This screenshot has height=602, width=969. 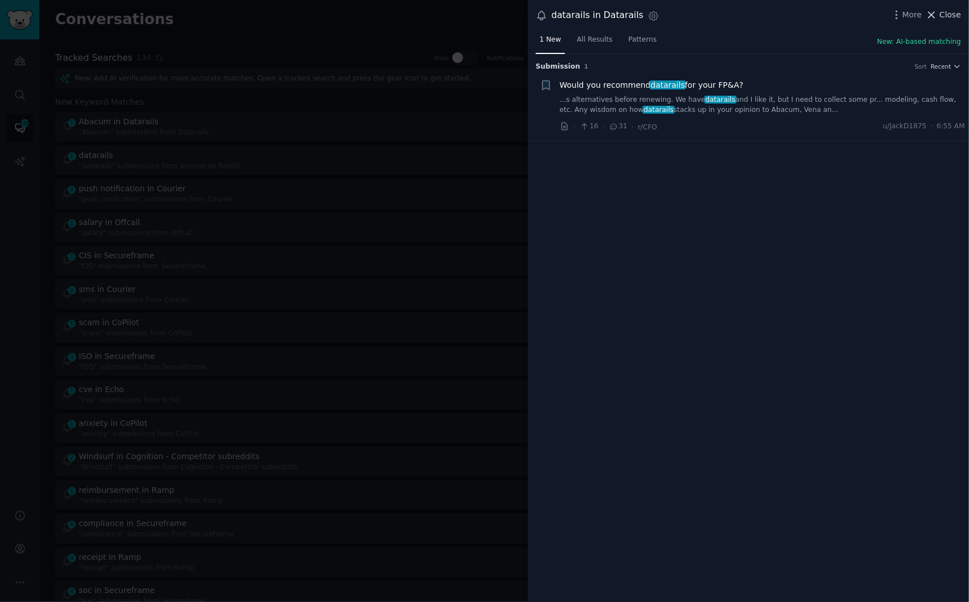 What do you see at coordinates (762, 105) in the screenshot?
I see `a: ...s alternatives before renewing. We havedatarailsand I like it, but I need to collect some pr.....` at bounding box center [762, 105].